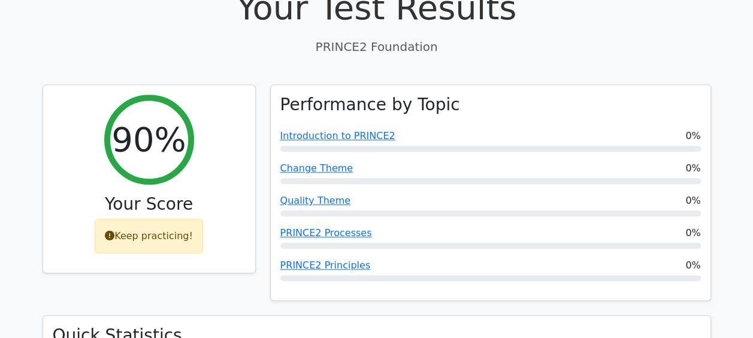 This screenshot has width=753, height=338. I want to click on p: PRINCE2 Foundation, so click(377, 47).